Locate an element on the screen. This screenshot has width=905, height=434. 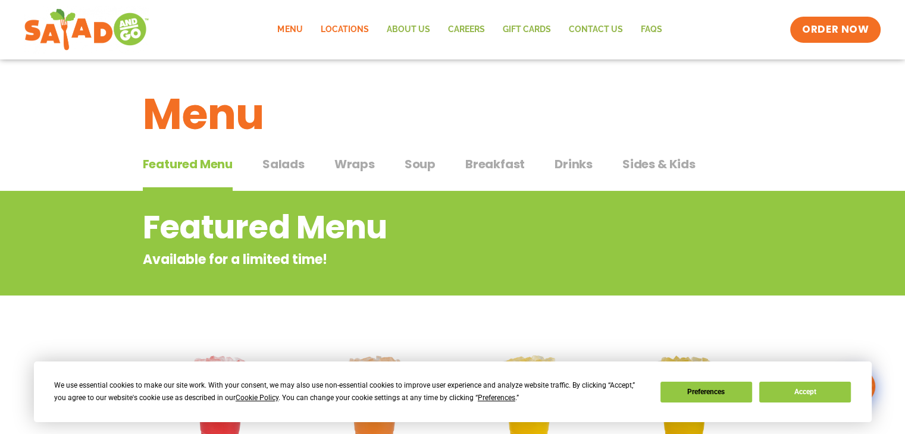
span: Drinks is located at coordinates (573, 164).